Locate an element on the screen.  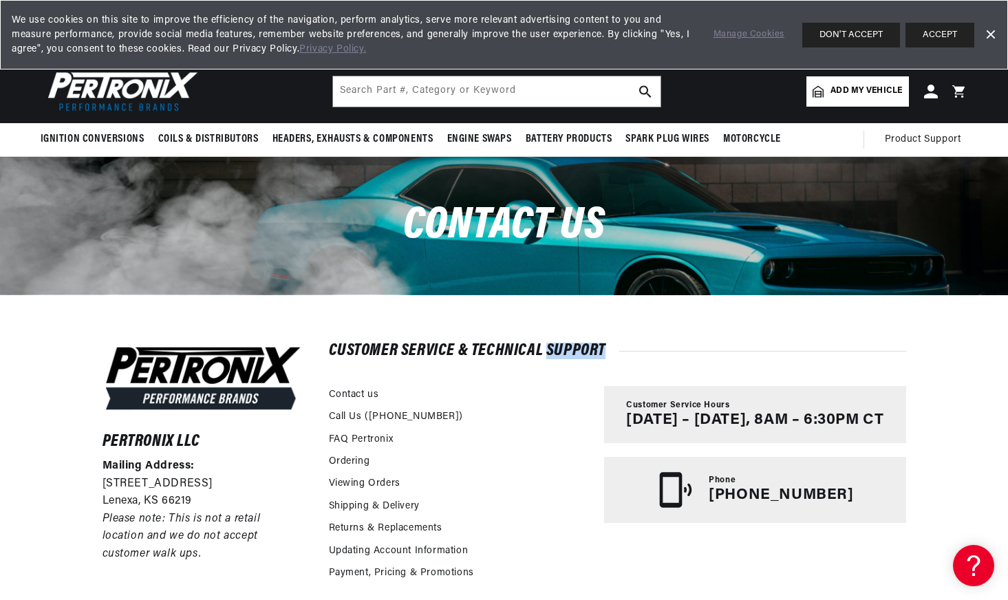
summary: Coils & Distributors is located at coordinates (208, 139).